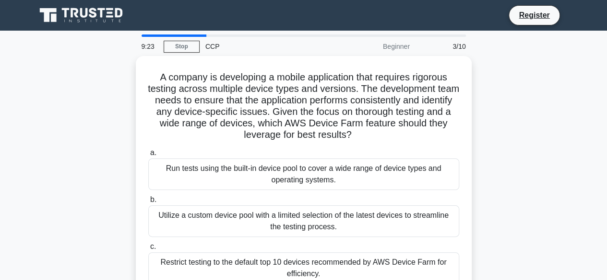 This screenshot has width=607, height=280. What do you see at coordinates (153, 152) in the screenshot?
I see `span: a.` at bounding box center [153, 152].